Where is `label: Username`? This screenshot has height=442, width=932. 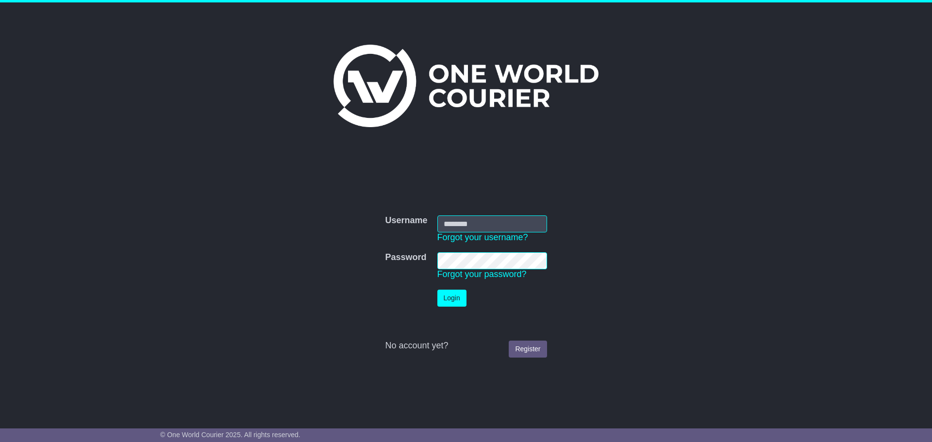
label: Username is located at coordinates (406, 221).